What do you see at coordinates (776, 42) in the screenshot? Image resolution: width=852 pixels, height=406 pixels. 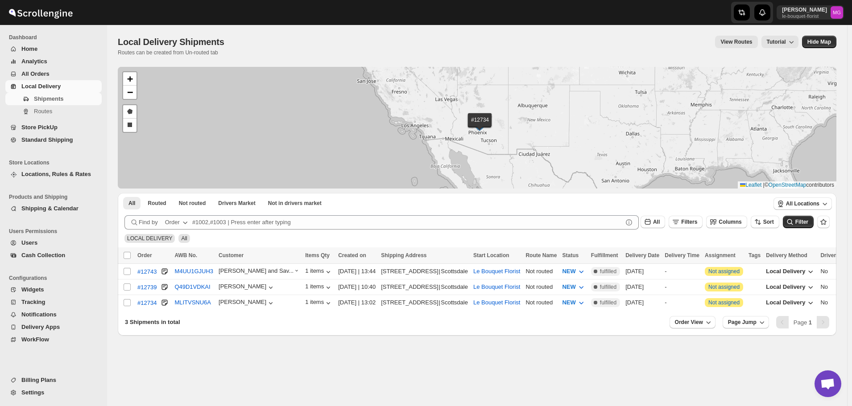 I see `span: Tutorial` at bounding box center [776, 42].